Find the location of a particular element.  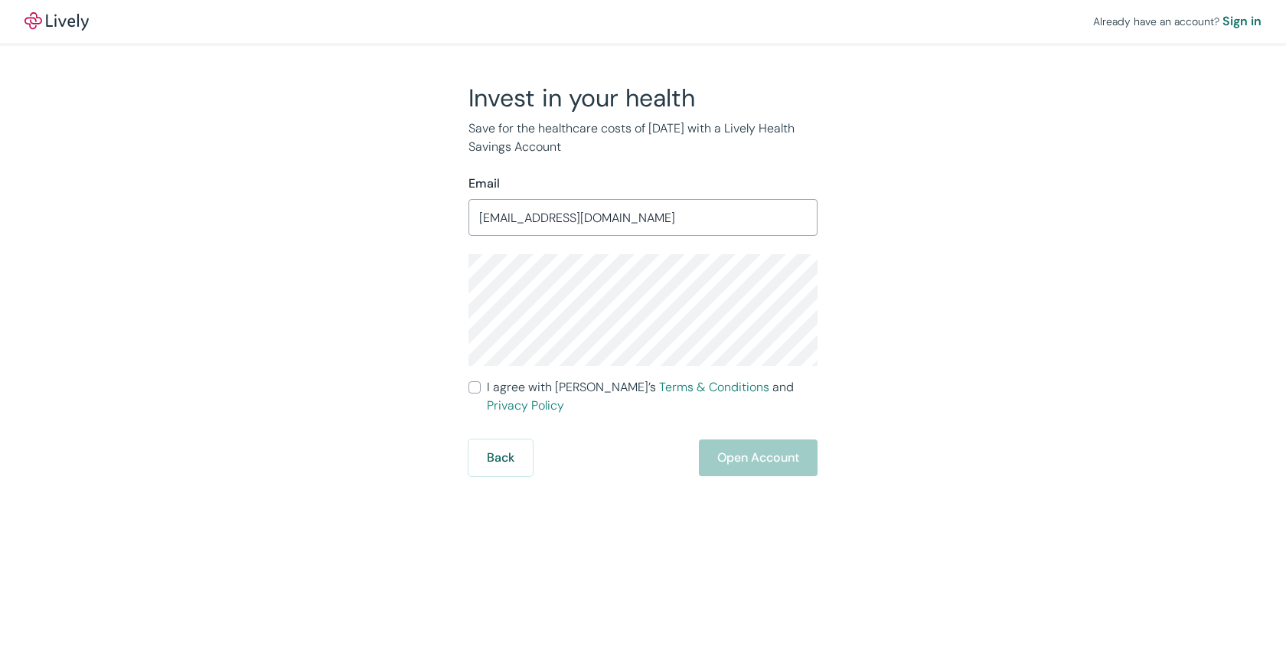

div: Already have an account? is located at coordinates (1177, 21).